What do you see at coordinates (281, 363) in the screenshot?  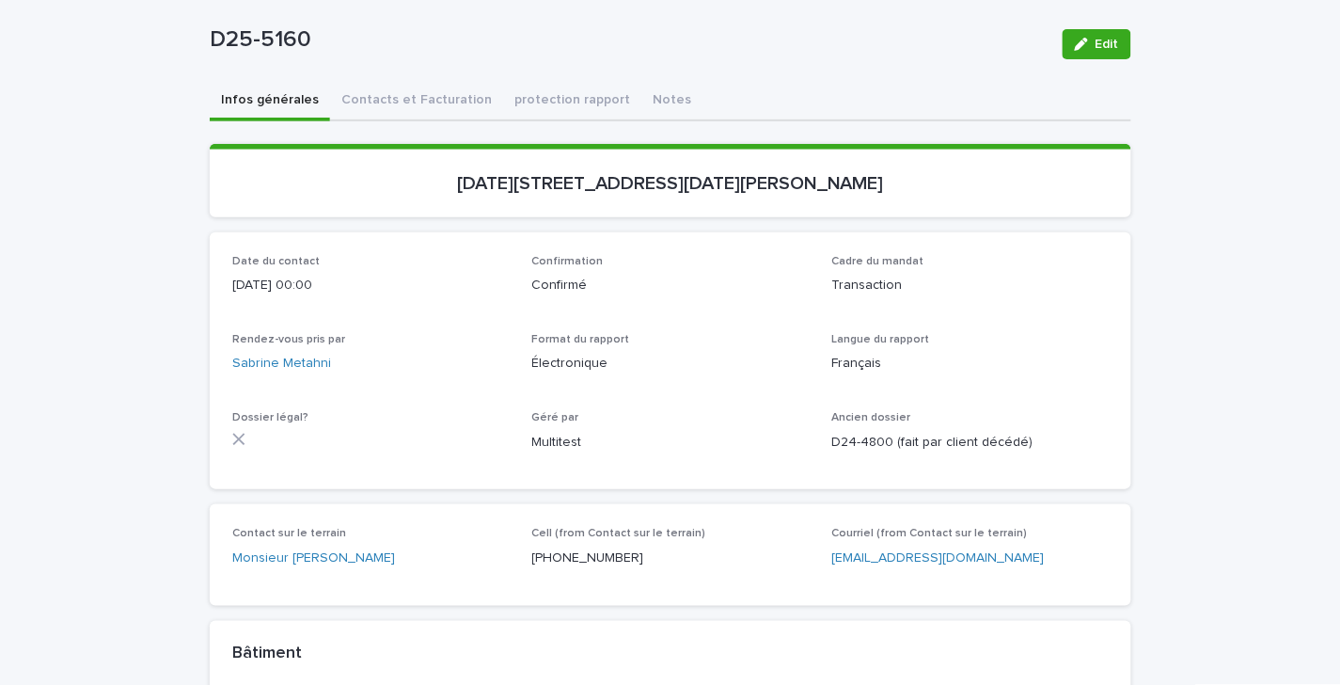 I see `a: Sabrine Metahni` at bounding box center [281, 363].